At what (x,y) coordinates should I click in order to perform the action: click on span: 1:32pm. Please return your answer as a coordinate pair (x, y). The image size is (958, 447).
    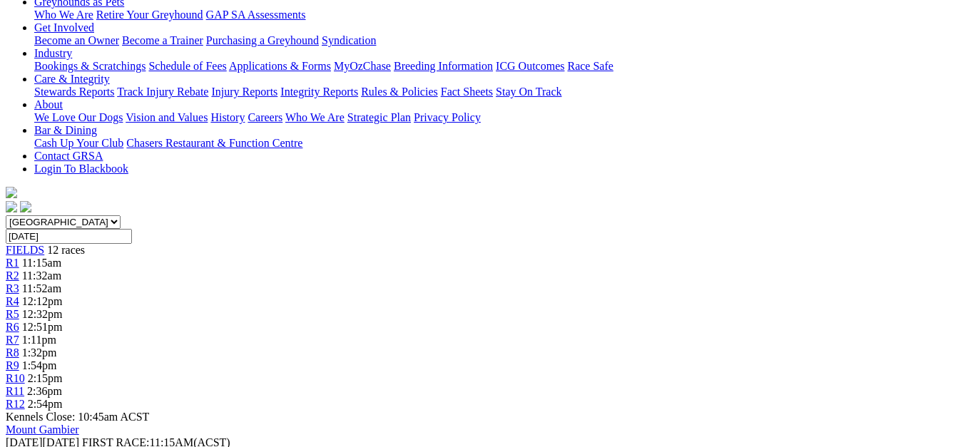
    Looking at the image, I should click on (39, 352).